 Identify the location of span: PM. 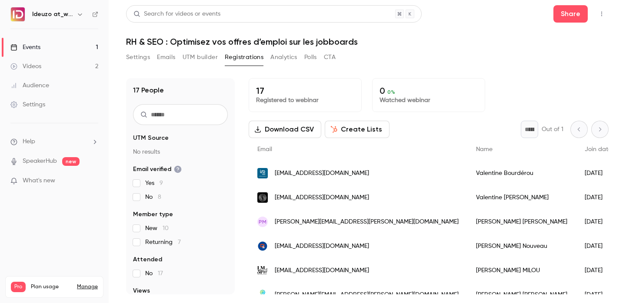
(262, 222).